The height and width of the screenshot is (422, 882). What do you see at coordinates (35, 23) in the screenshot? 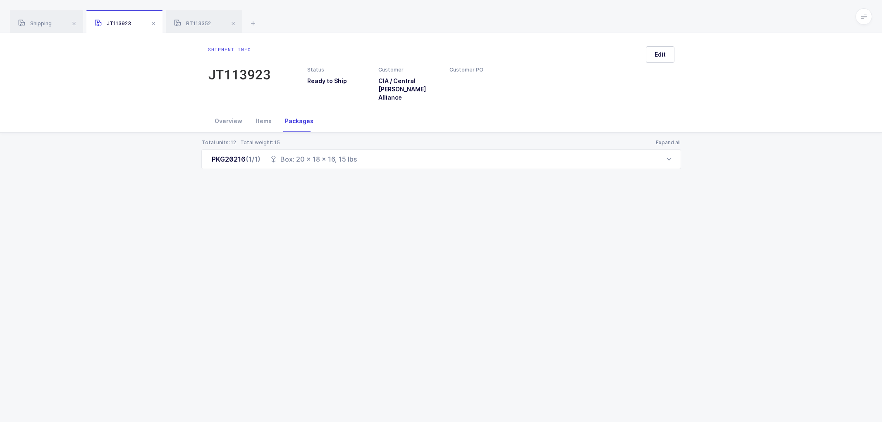
I see `span: Shipping` at bounding box center [35, 23].